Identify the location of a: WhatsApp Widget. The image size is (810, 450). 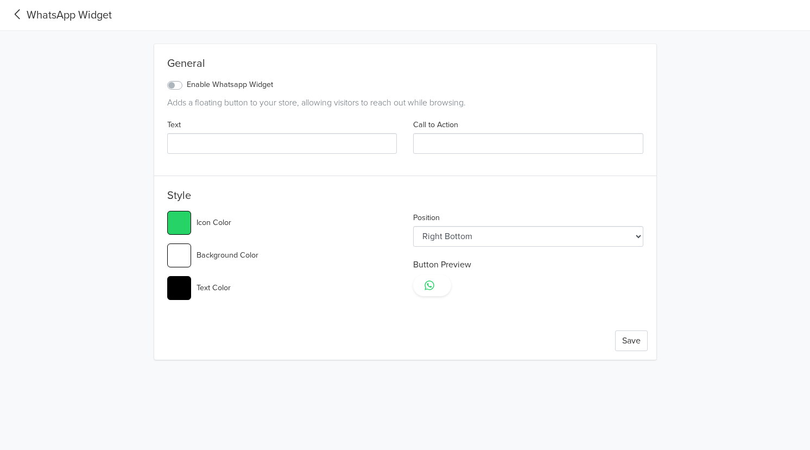
(60, 15).